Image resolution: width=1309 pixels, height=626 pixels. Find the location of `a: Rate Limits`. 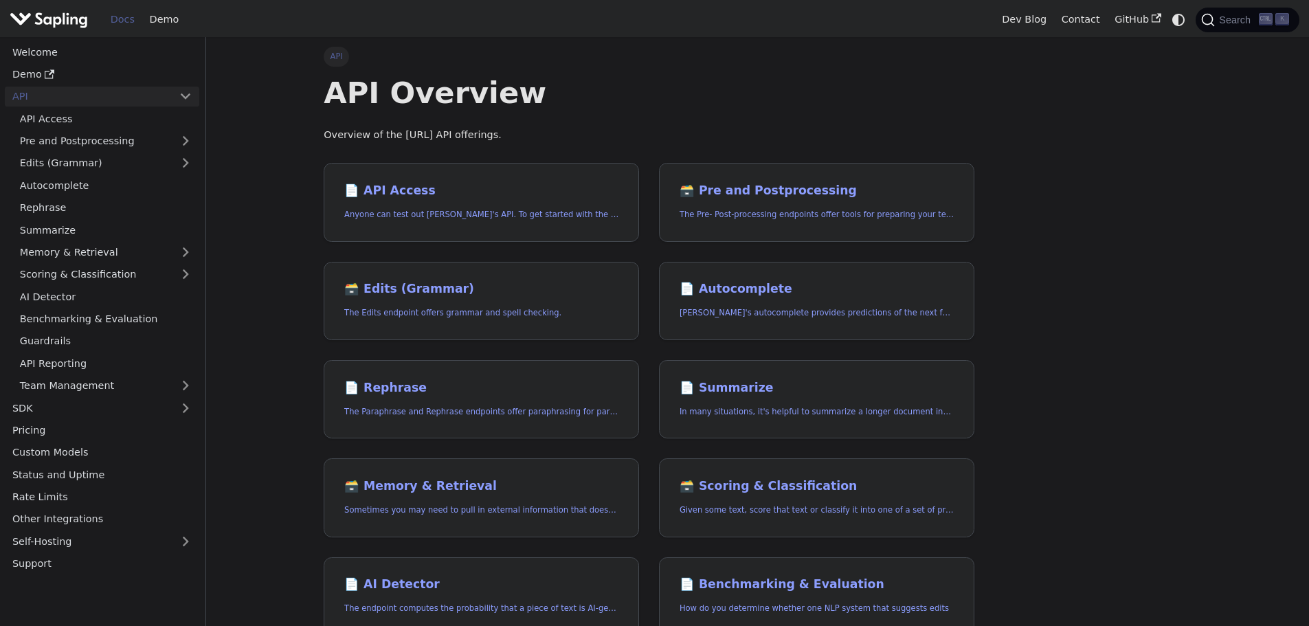

a: Rate Limits is located at coordinates (102, 497).